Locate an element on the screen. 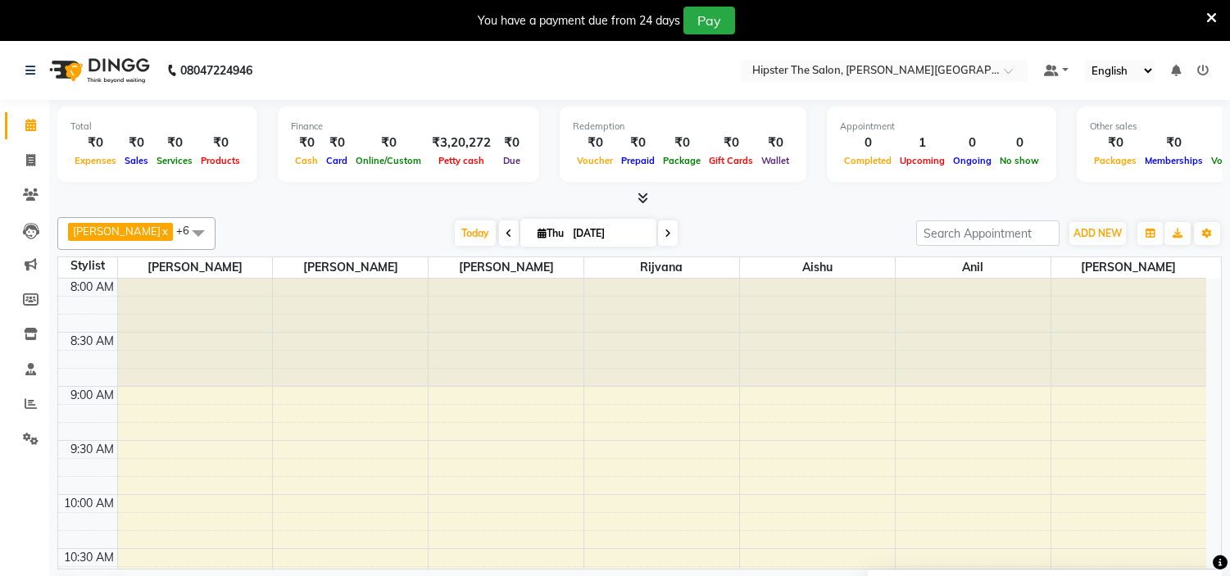 This screenshot has width=1230, height=576. div: 10:30 AM is located at coordinates (88, 557).